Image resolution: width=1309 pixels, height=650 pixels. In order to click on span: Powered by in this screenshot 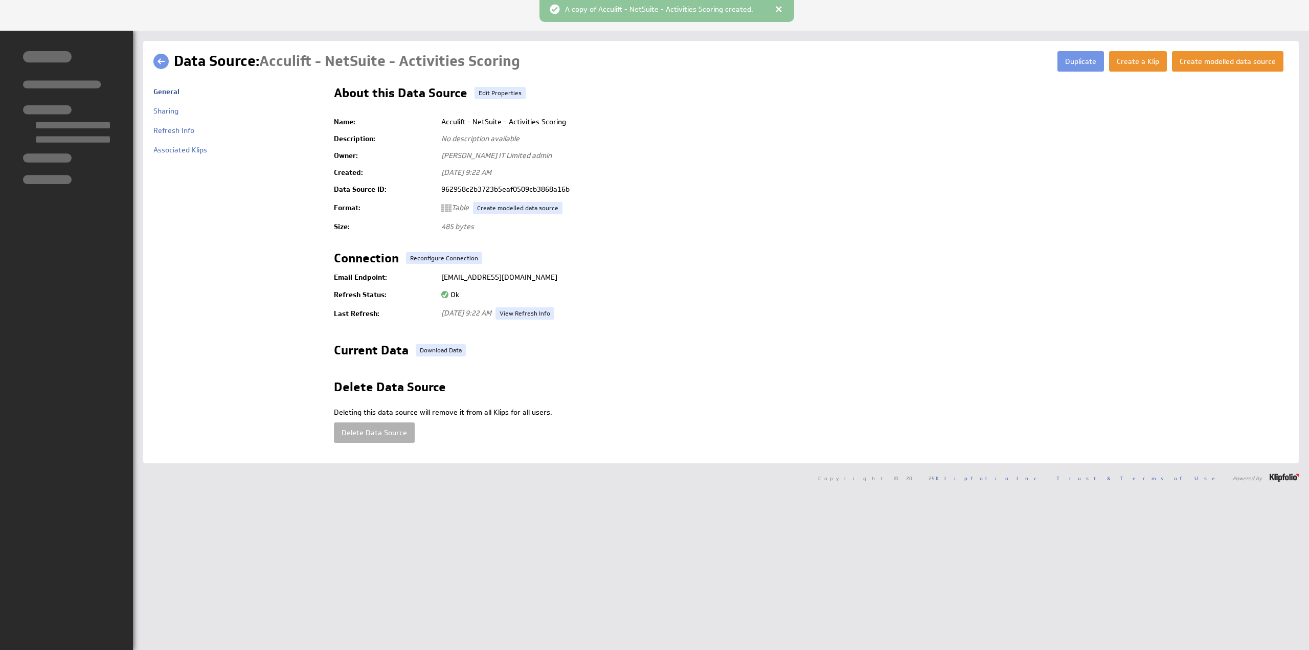, I will do `click(1247, 478)`.